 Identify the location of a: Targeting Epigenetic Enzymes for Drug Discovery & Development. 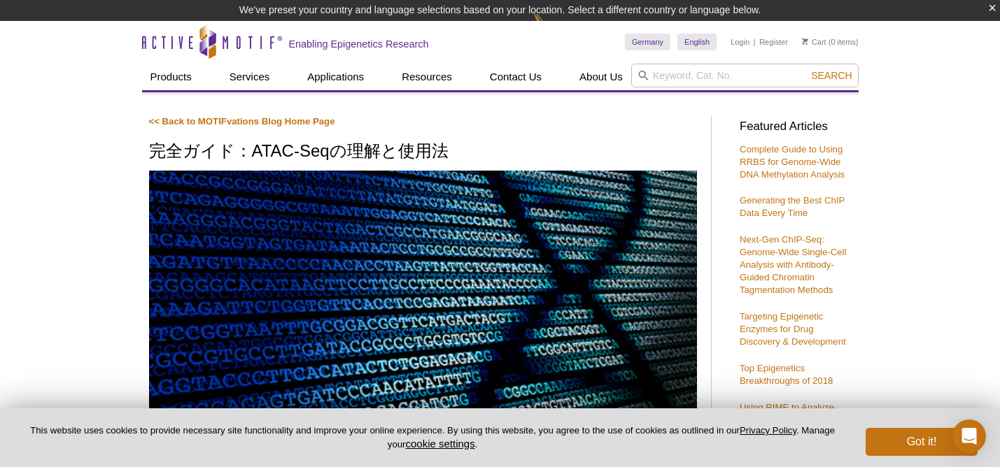
(793, 329).